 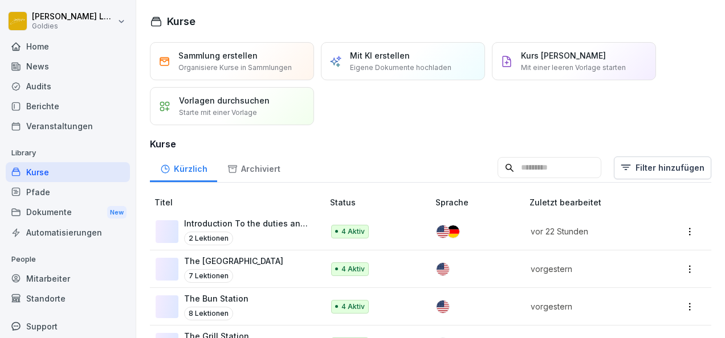 I want to click on div: Kürzlich, so click(x=183, y=168).